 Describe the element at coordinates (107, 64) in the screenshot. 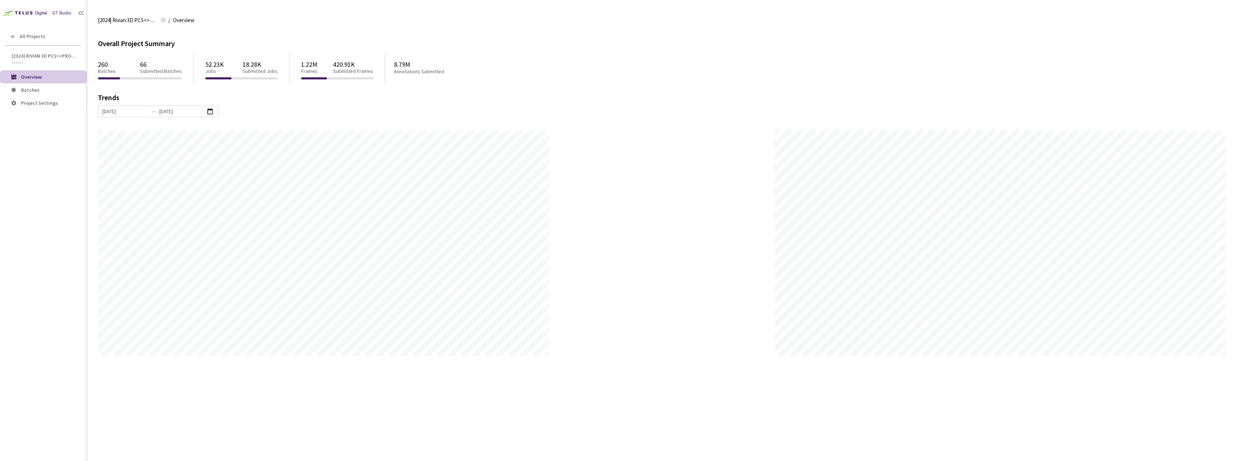

I see `p: 260` at that location.